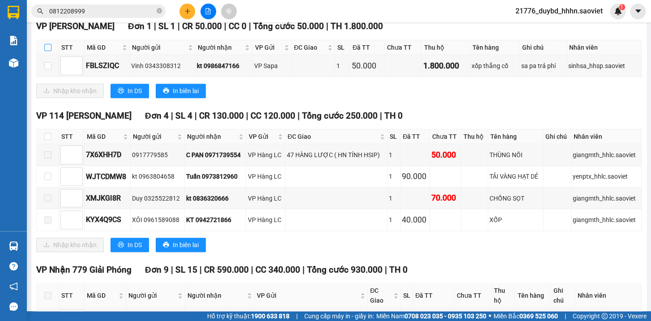 This screenshot has height=321, width=651. Describe the element at coordinates (187, 11) in the screenshot. I see `button: plus` at that location.